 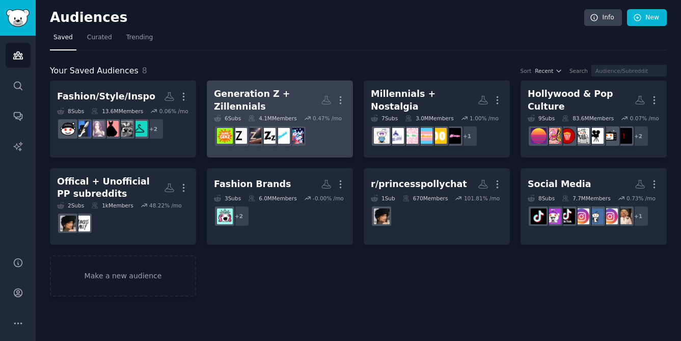 I want to click on div: 6 Sub s, so click(x=227, y=118).